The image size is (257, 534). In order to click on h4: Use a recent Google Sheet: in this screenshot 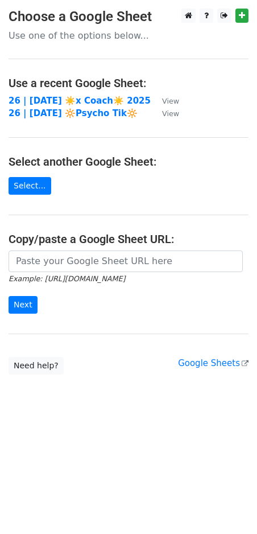, I will do `click(129, 83)`.